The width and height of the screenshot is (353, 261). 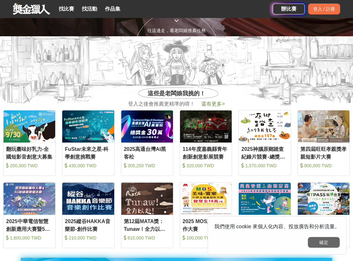 What do you see at coordinates (88, 225) in the screenshot?
I see `div: 2025縱谷HAKKA音樂節-創作比賽` at bounding box center [88, 225].